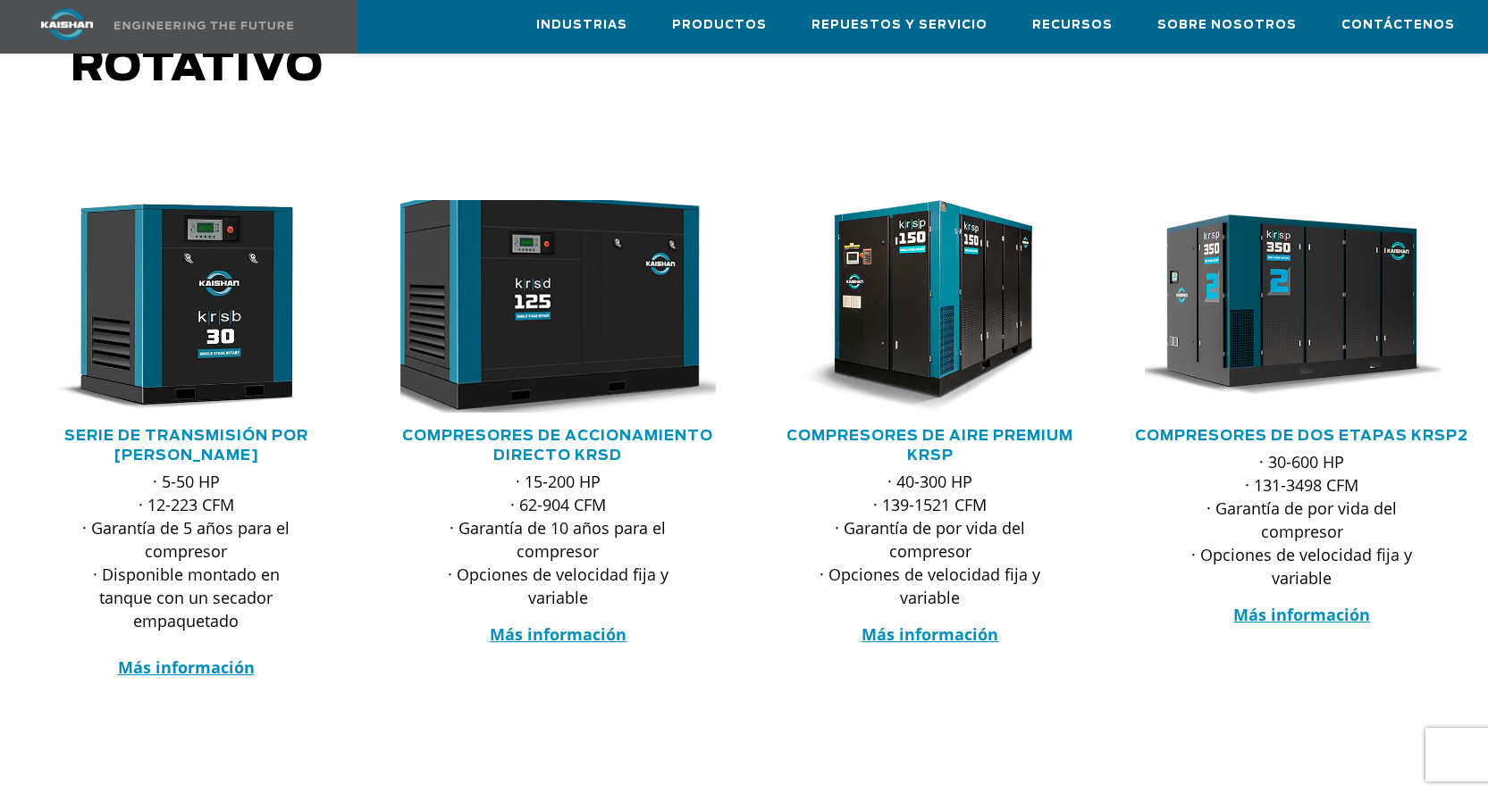  I want to click on font: Compresores de accionamiento directo KRSD, so click(557, 446).